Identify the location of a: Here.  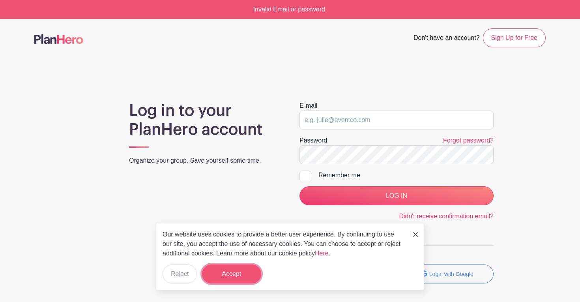
(322, 253).